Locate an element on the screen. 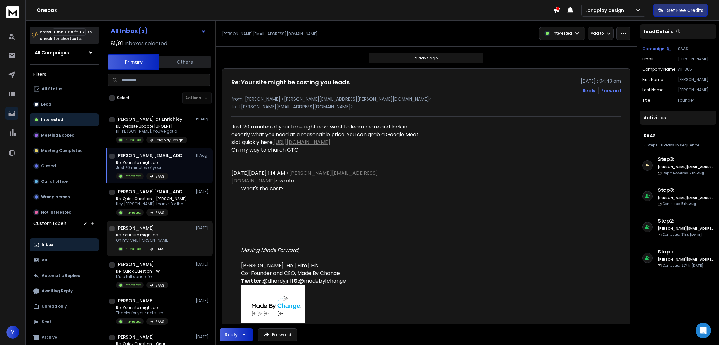 The image size is (719, 345). button: Wrong person is located at coordinates (64, 197).